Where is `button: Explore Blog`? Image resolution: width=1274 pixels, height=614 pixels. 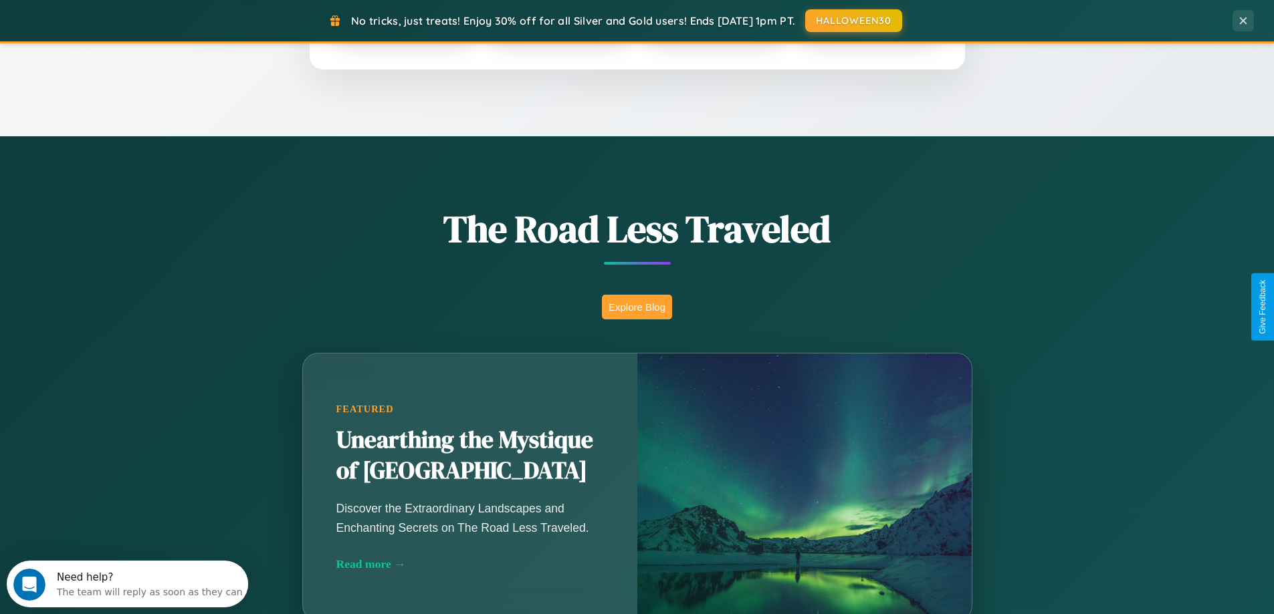
button: Explore Blog is located at coordinates (636, 307).